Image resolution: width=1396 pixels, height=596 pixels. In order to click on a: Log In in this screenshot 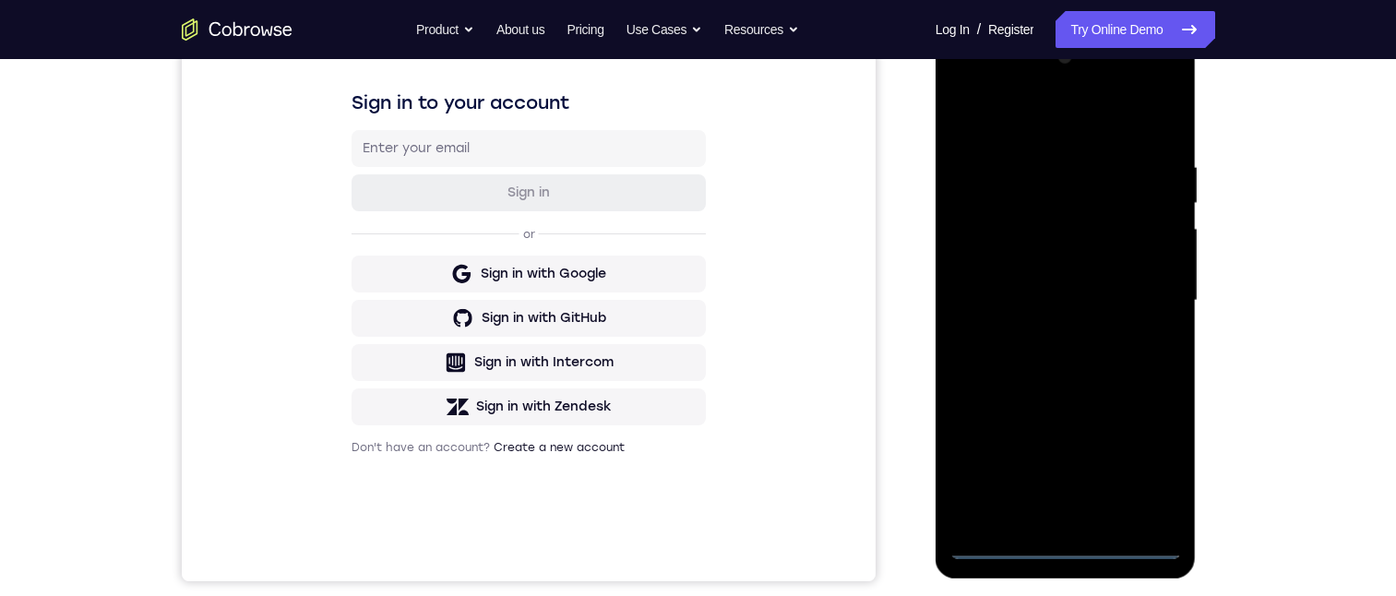, I will do `click(952, 30)`.